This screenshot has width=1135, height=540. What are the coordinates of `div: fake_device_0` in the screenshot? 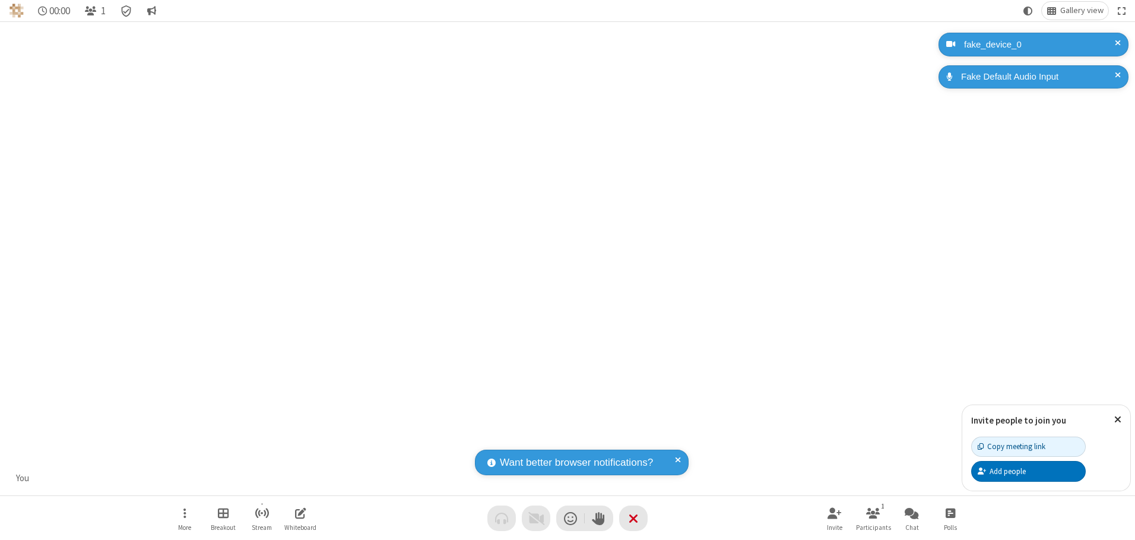 It's located at (1040, 45).